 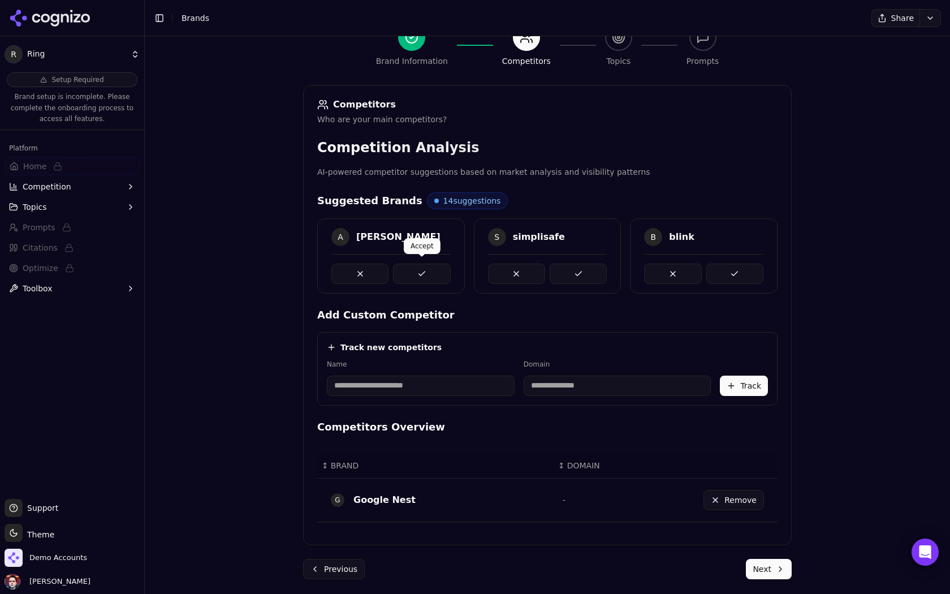 I want to click on div: Platform, so click(x=72, y=148).